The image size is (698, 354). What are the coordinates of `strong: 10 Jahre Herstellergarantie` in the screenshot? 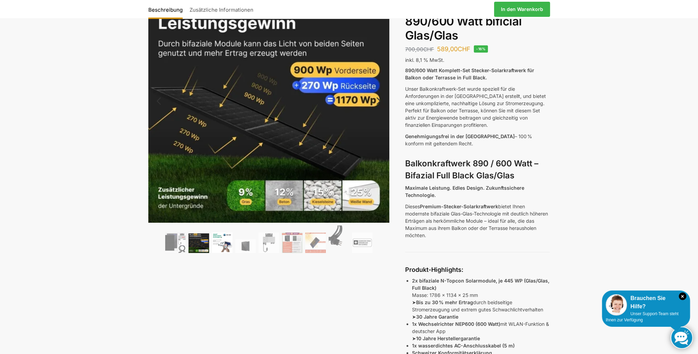 It's located at (448, 338).